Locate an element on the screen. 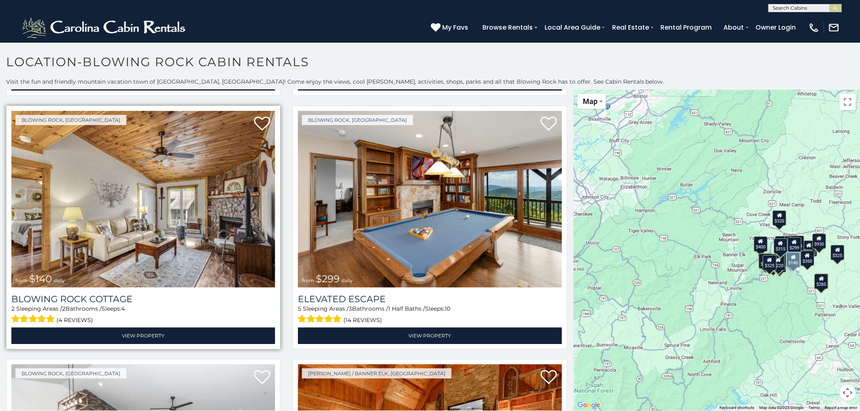  span: 4 is located at coordinates (123, 309).